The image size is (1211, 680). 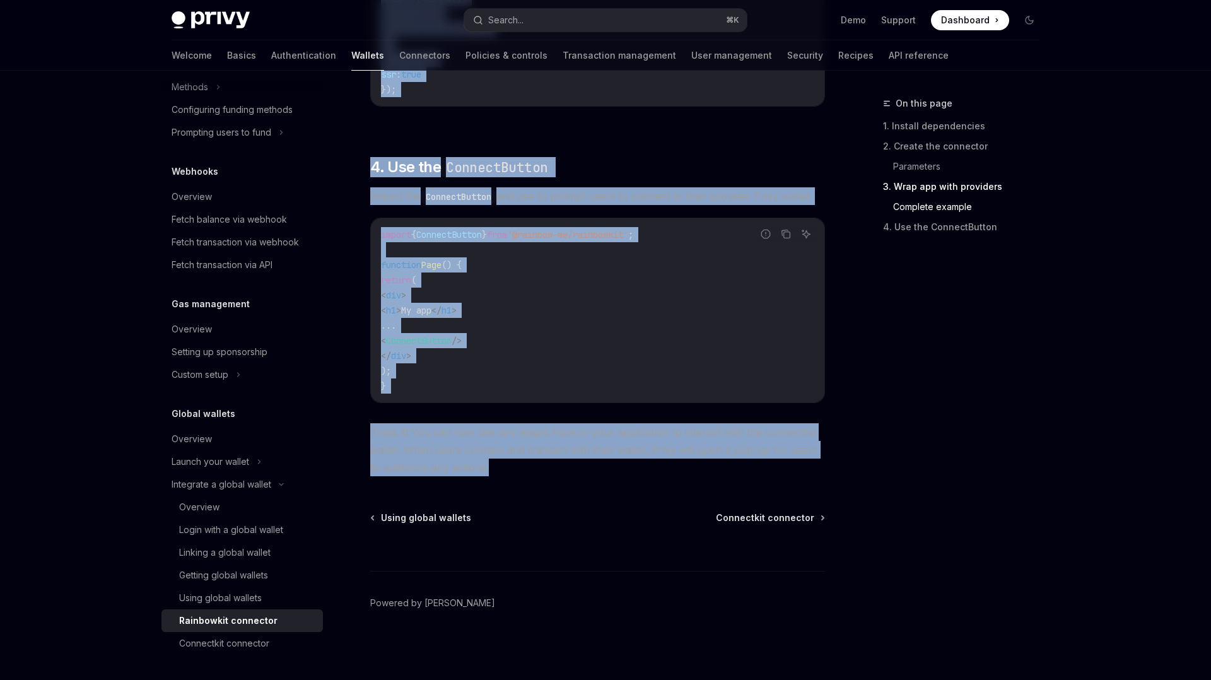 I want to click on span: true, so click(x=411, y=74).